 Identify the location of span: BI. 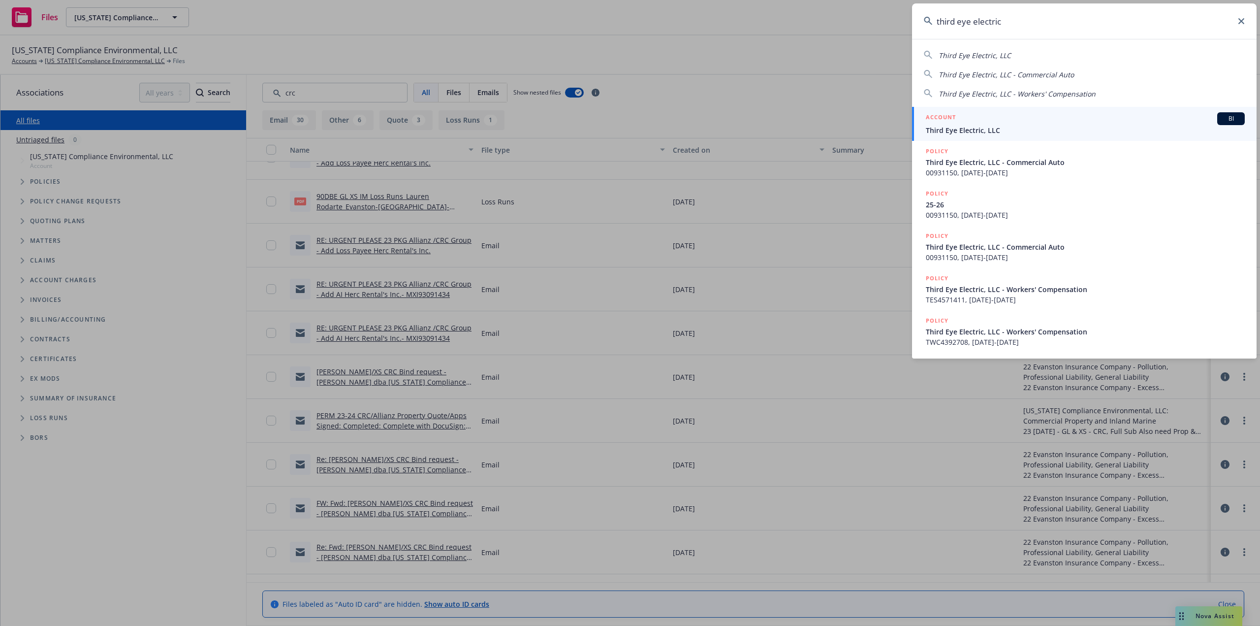
(1231, 119).